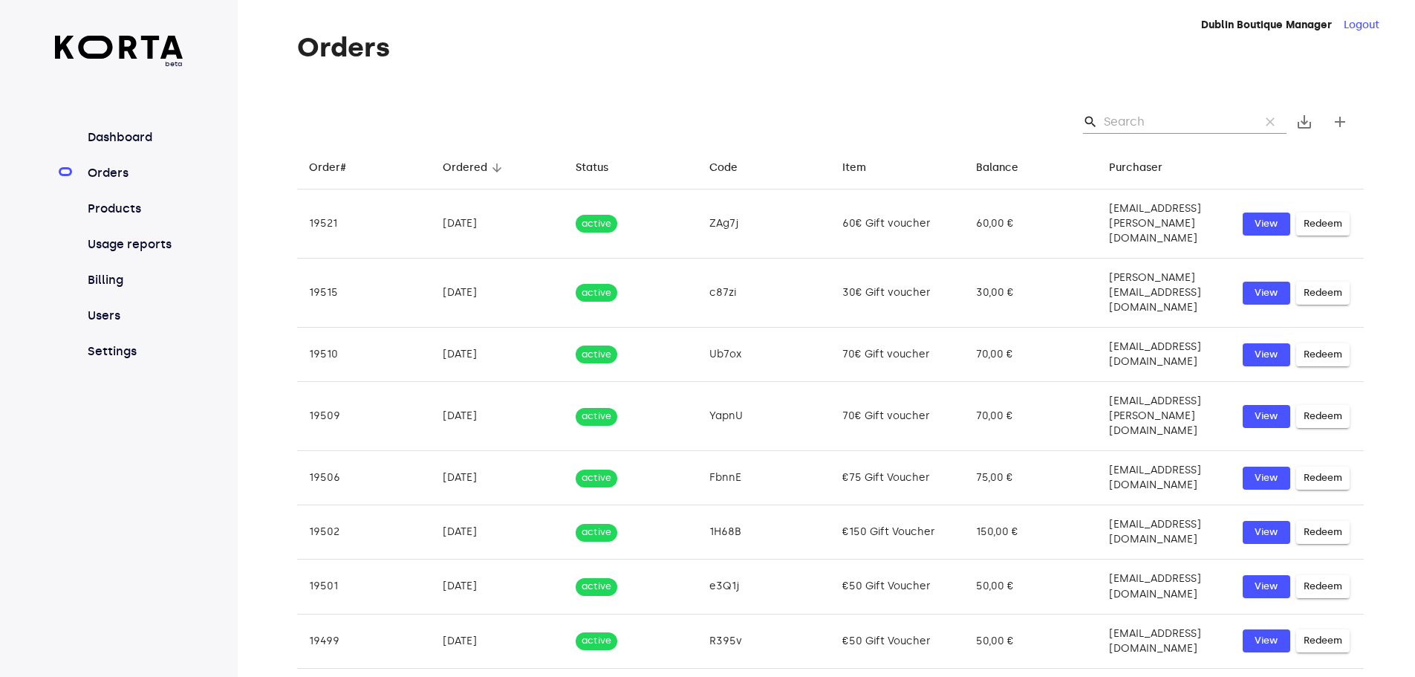  Describe the element at coordinates (364, 354) in the screenshot. I see `td: 19510` at that location.